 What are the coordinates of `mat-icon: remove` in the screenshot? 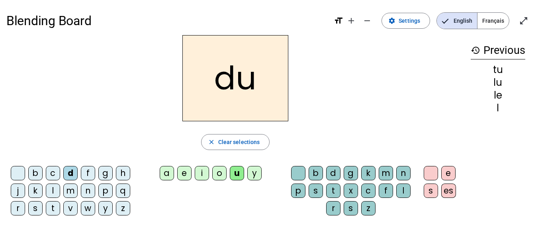 It's located at (367, 21).